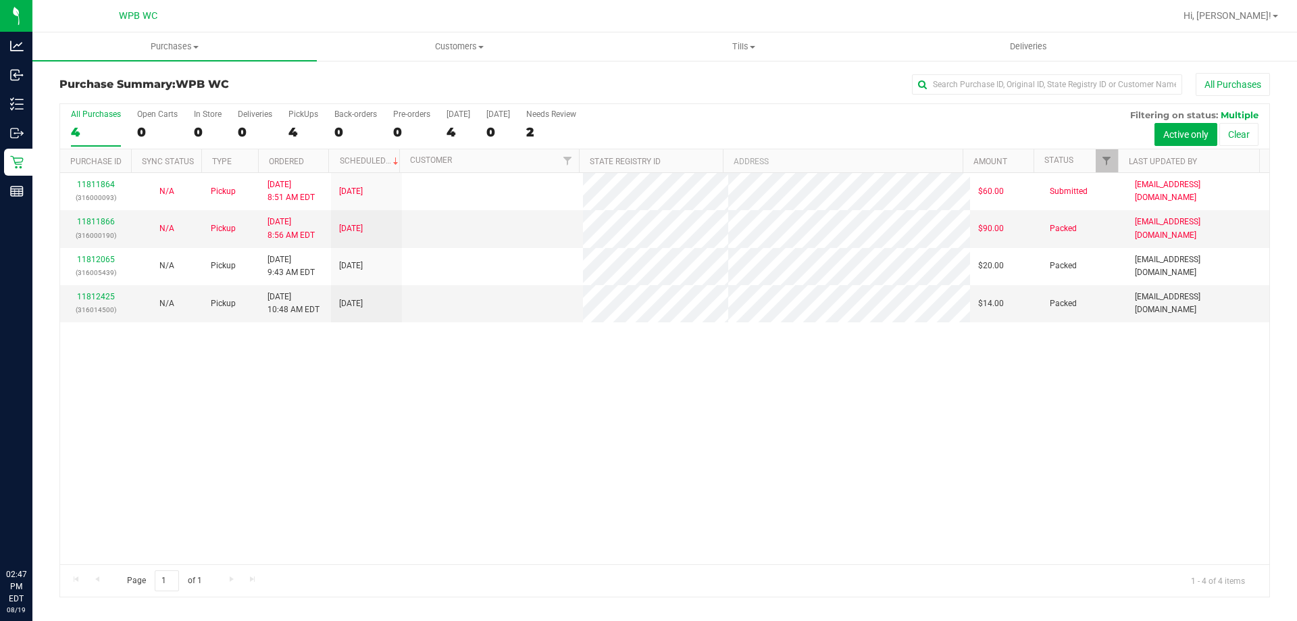 This screenshot has width=1297, height=621. What do you see at coordinates (412, 114) in the screenshot?
I see `div: Pre-orders` at bounding box center [412, 114].